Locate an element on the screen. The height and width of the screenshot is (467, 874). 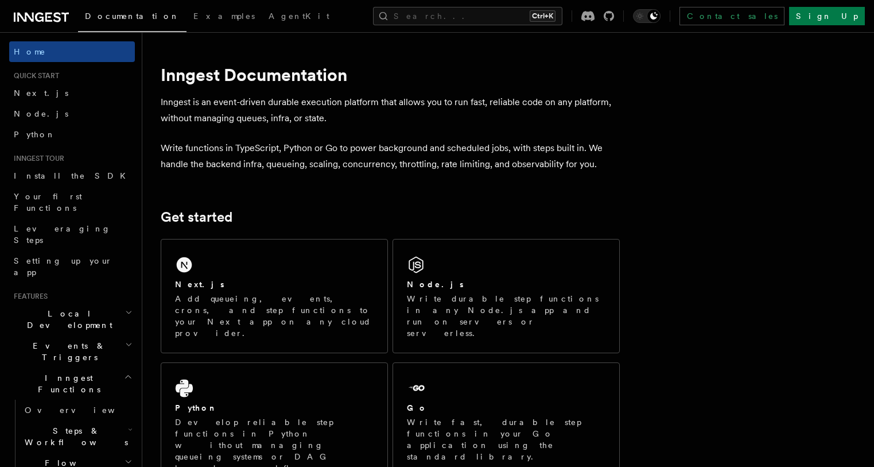
span: Inngest tour is located at coordinates (37, 158).